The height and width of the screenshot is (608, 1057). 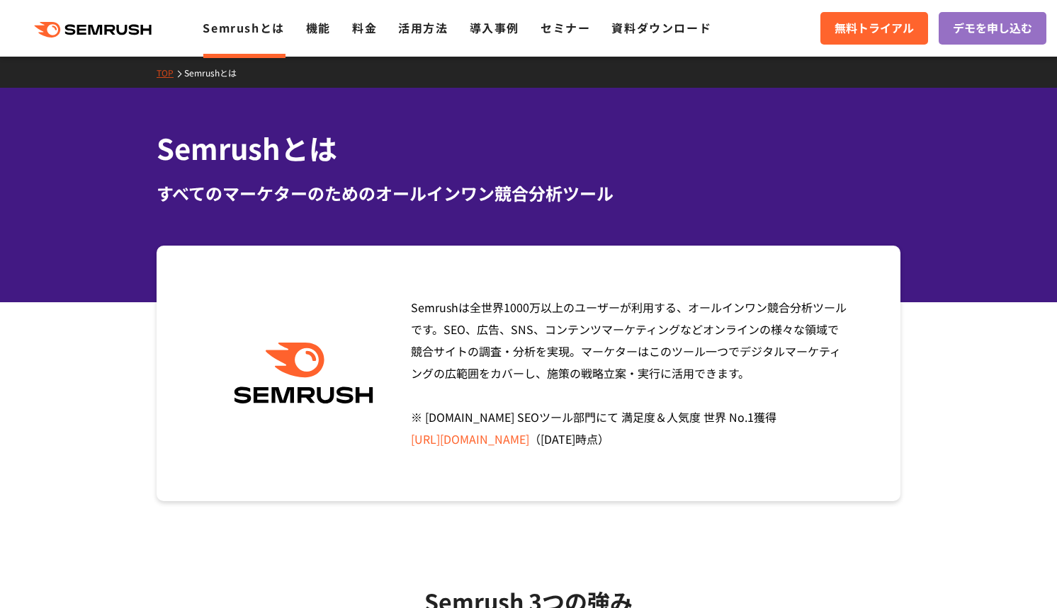 What do you see at coordinates (992, 28) in the screenshot?
I see `span: デモを申し込む` at bounding box center [992, 28].